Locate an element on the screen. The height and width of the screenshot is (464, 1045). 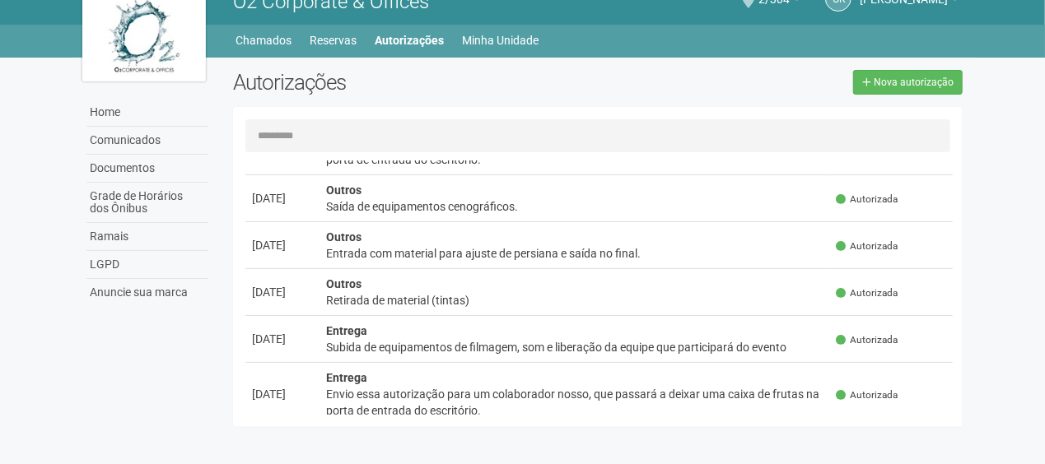
div: Entrada com material para ajuste de persiana e saída no final. is located at coordinates (575, 254).